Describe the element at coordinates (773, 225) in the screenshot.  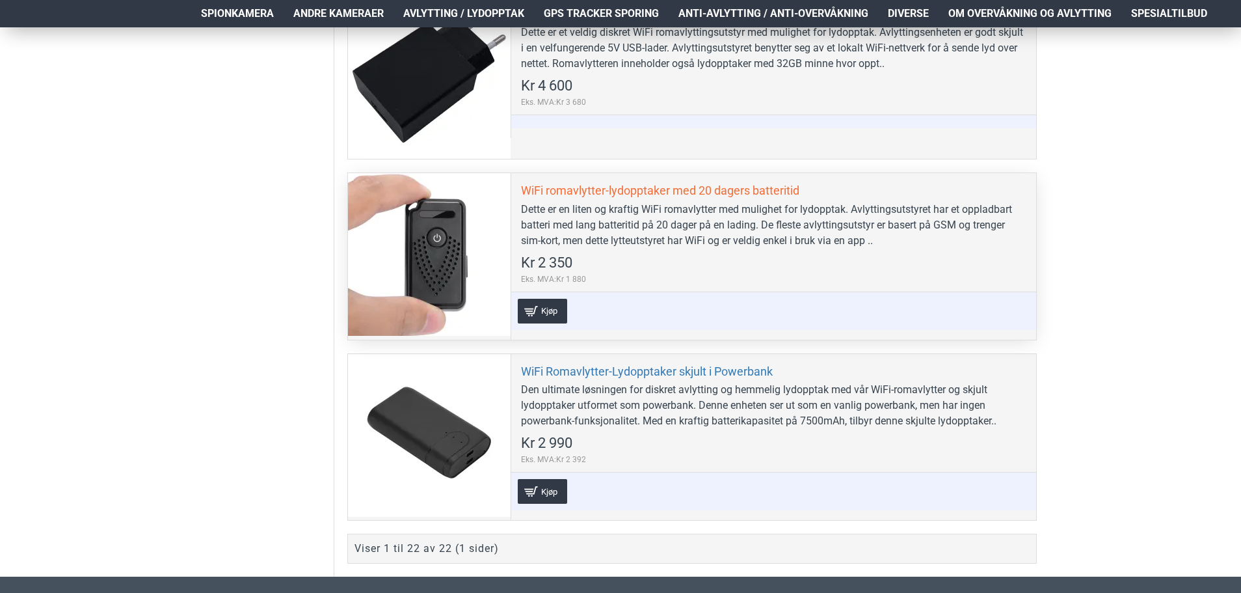
I see `div: Dette er en liten og kraftig WiFi romavlytter med mulighet for lydopptak. Avlyttingsutstyret har ...` at that location.